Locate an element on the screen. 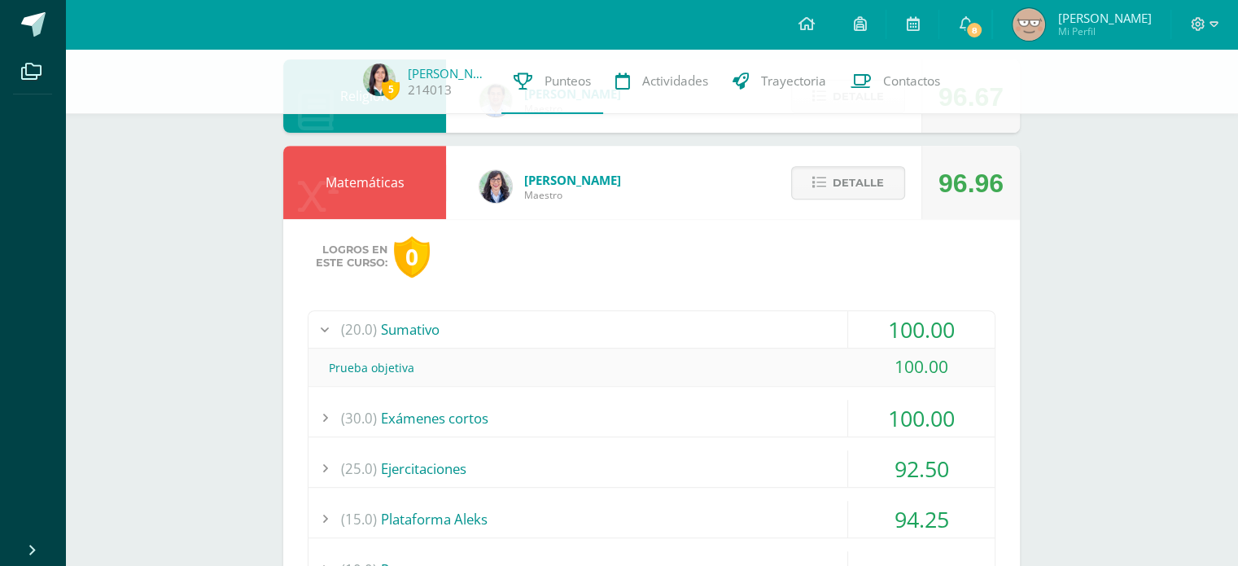 The image size is (1238, 566). img: e3abb1ebbe6d3481a363f12c8e97d852.png is located at coordinates (1029, 24).